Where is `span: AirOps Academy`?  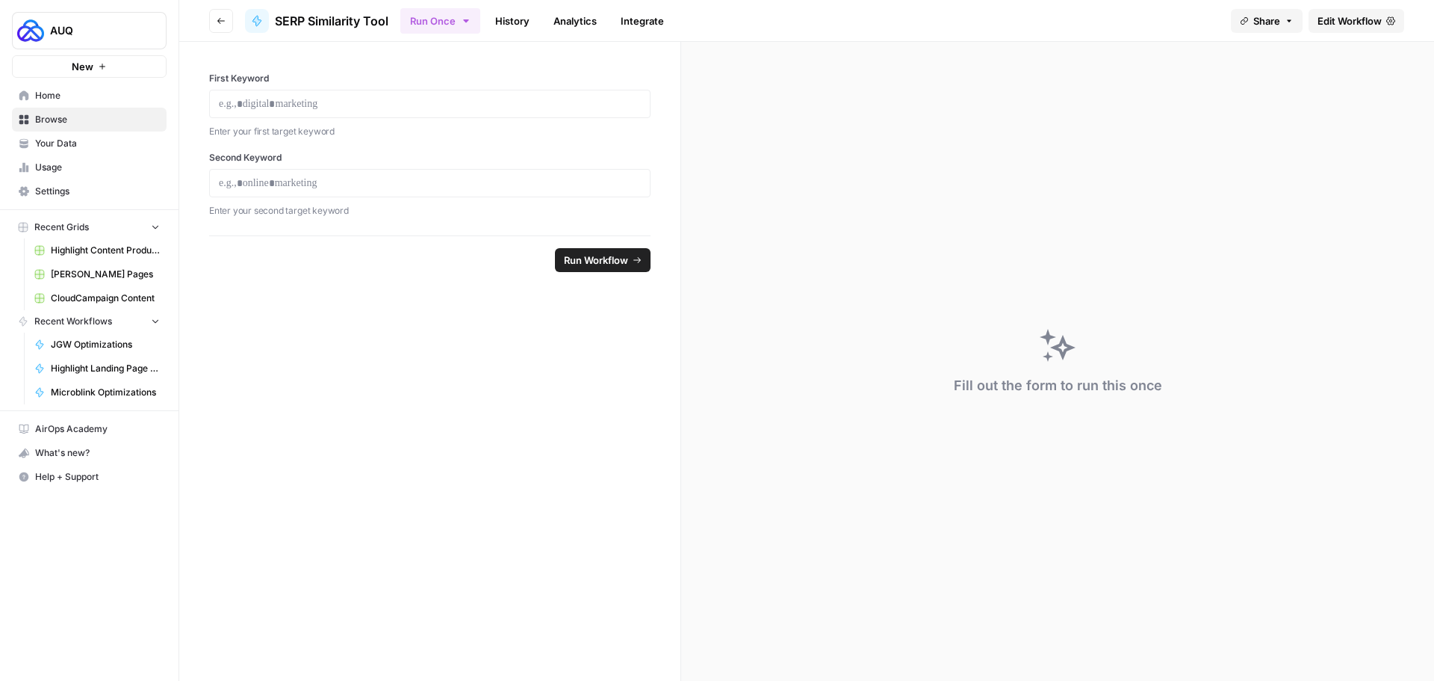
span: AirOps Academy is located at coordinates (97, 429).